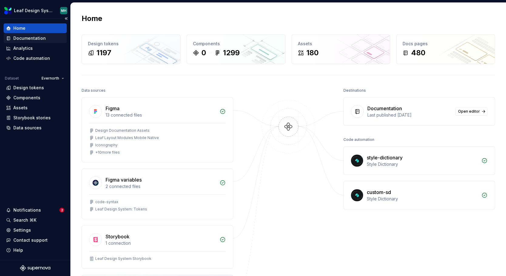 The width and height of the screenshot is (506, 276). Describe the element at coordinates (35, 268) in the screenshot. I see `svg: Supernova Logo` at that location.